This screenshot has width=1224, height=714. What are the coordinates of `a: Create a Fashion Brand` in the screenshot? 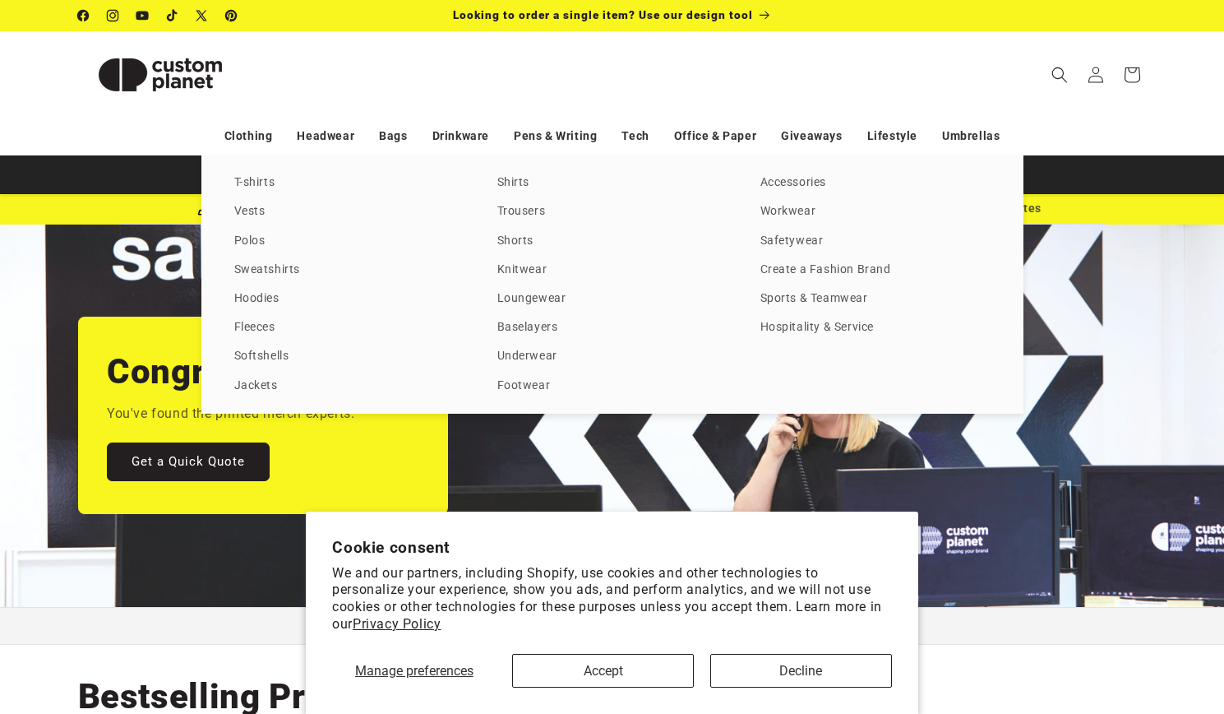 It's located at (876, 270).